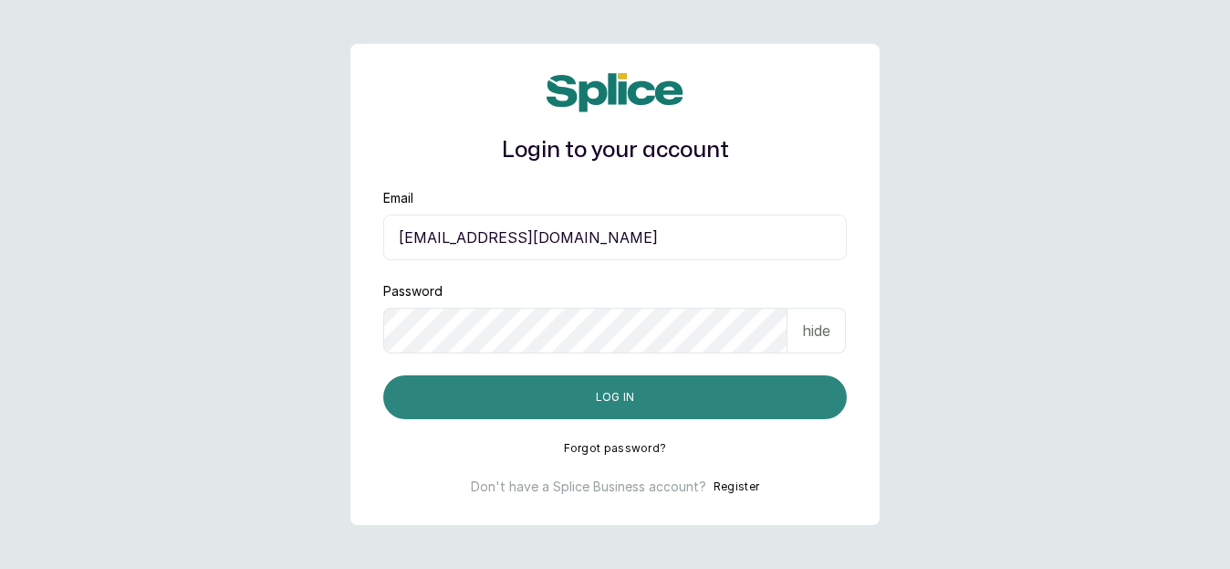 This screenshot has width=1230, height=569. What do you see at coordinates (615, 151) in the screenshot?
I see `h1: Login to your account` at bounding box center [615, 151].